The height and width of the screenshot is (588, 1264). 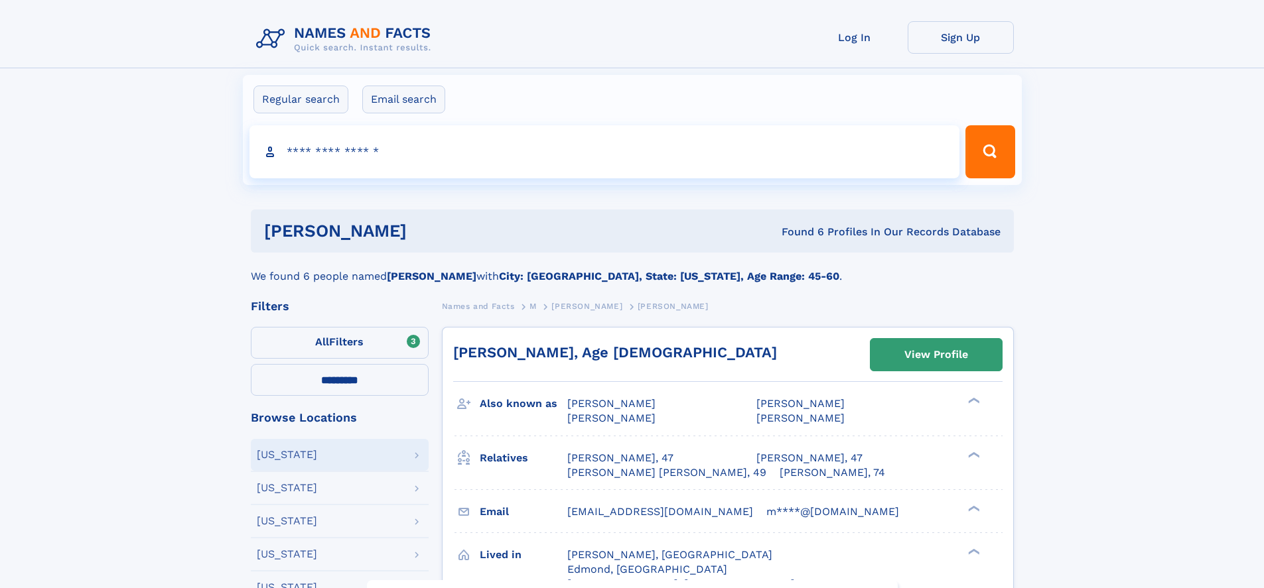 I want to click on h3: Also known as, so click(x=523, y=404).